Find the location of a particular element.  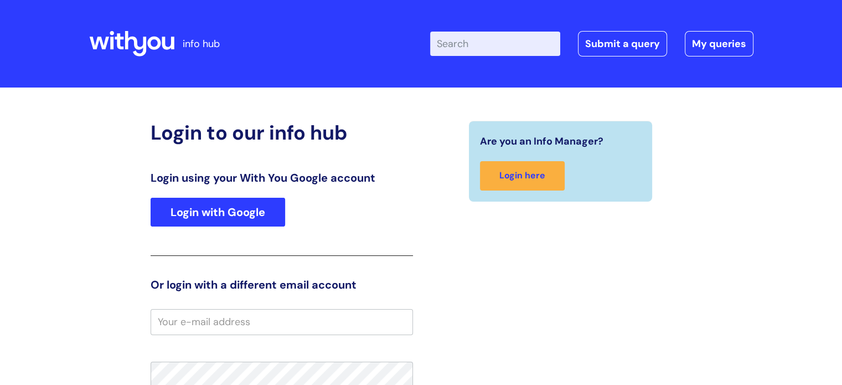

h3: Login using your With You Google account is located at coordinates (282, 178).